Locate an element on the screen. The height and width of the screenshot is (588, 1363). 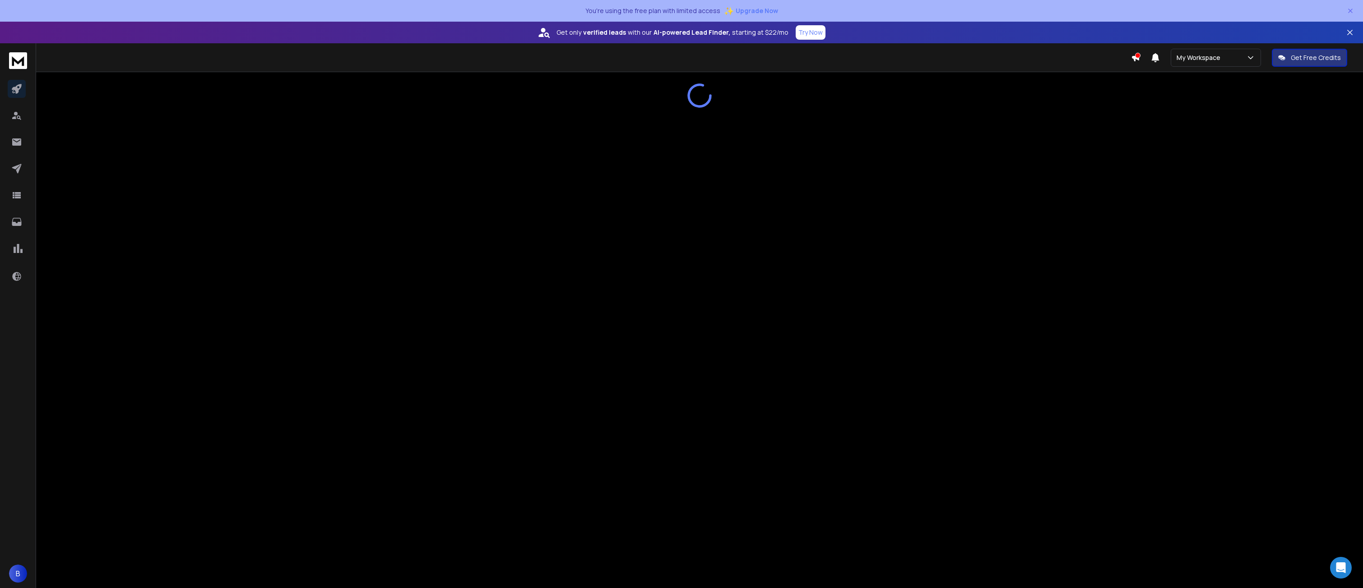
span: Upgrade Now is located at coordinates (757, 11).